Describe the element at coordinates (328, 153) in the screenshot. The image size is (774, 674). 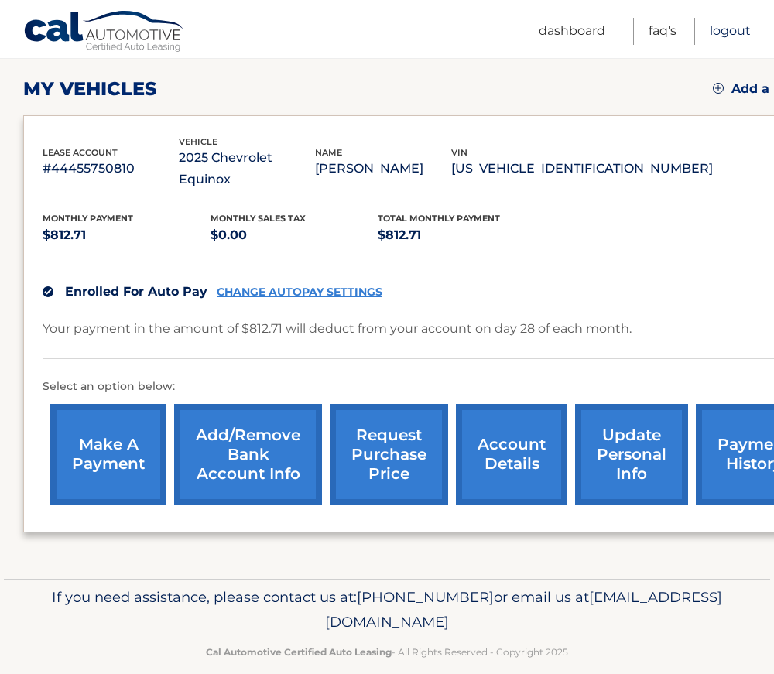
I see `span: name` at that location.